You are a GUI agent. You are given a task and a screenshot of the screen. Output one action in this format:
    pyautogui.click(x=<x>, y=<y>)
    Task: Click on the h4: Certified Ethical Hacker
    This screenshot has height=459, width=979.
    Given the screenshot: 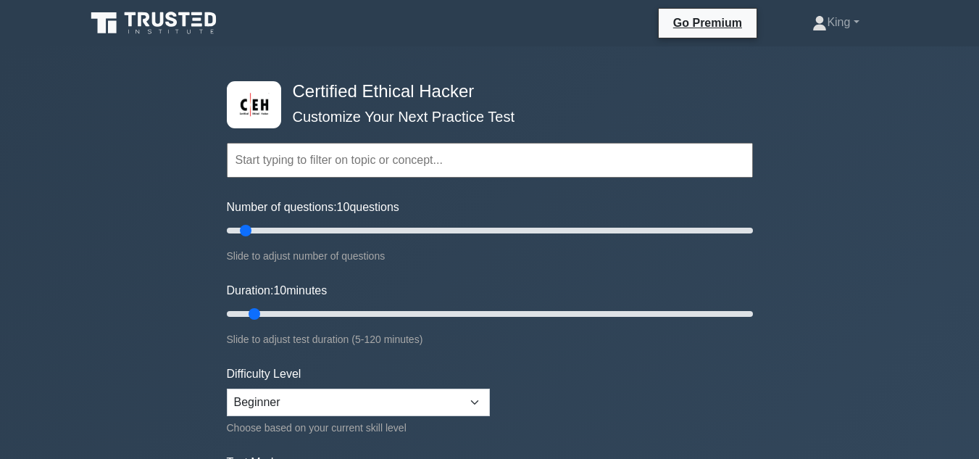 What is the action you would take?
    pyautogui.click(x=484, y=91)
    